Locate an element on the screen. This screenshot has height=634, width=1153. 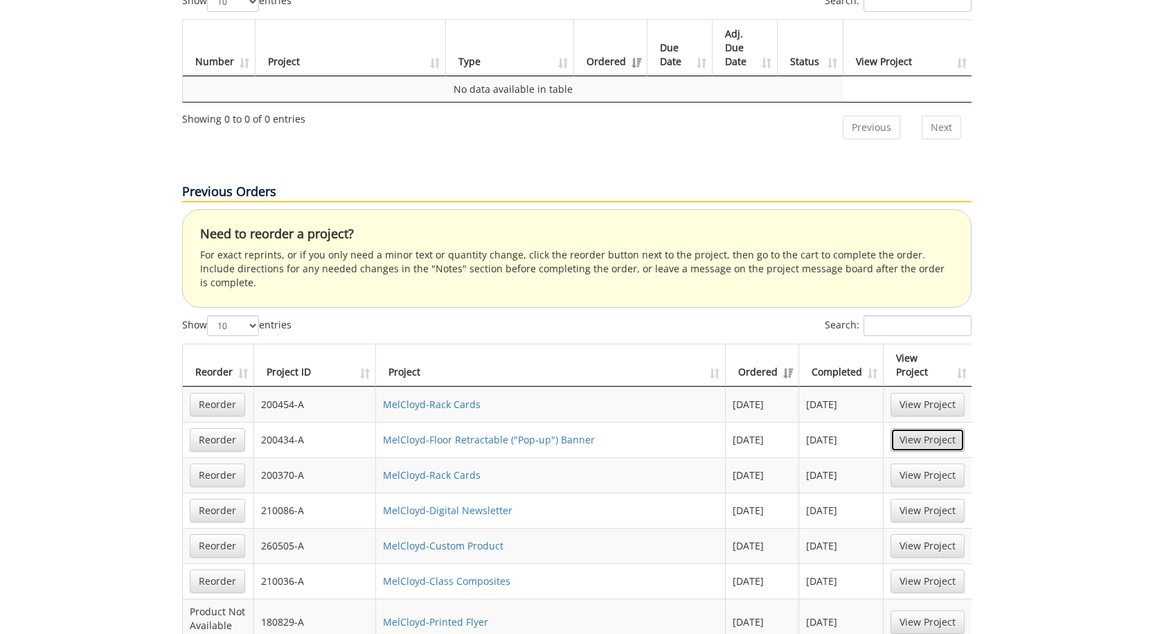
p: Product Not Available is located at coordinates (218, 619).